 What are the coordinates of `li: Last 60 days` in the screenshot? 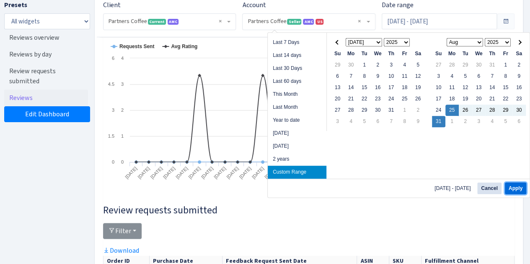 It's located at (297, 81).